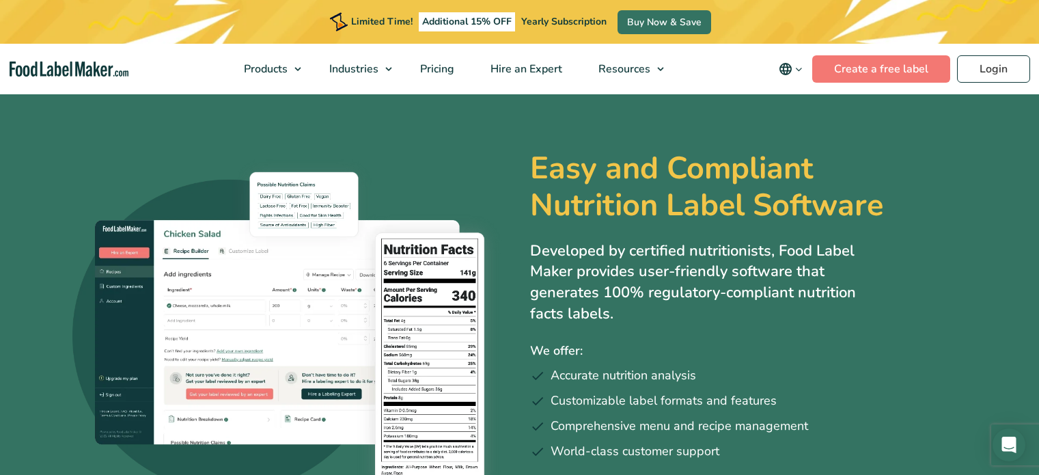 This screenshot has height=475, width=1039. What do you see at coordinates (267, 69) in the screenshot?
I see `a: Products` at bounding box center [267, 69].